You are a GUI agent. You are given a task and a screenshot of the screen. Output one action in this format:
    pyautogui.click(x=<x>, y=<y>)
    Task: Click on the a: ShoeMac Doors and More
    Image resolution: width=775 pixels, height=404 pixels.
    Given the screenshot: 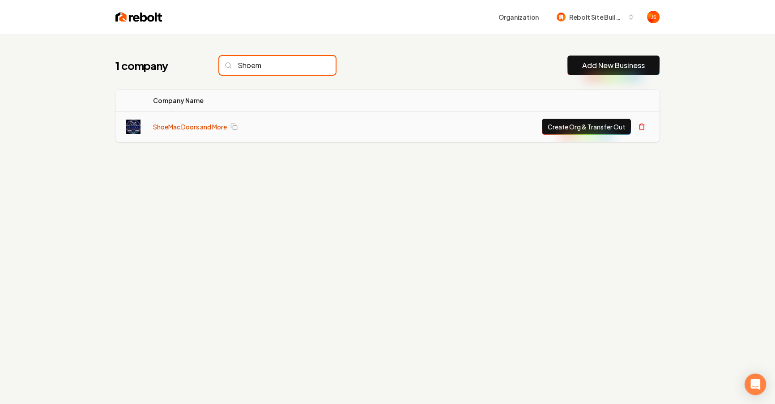 What is the action you would take?
    pyautogui.click(x=190, y=127)
    